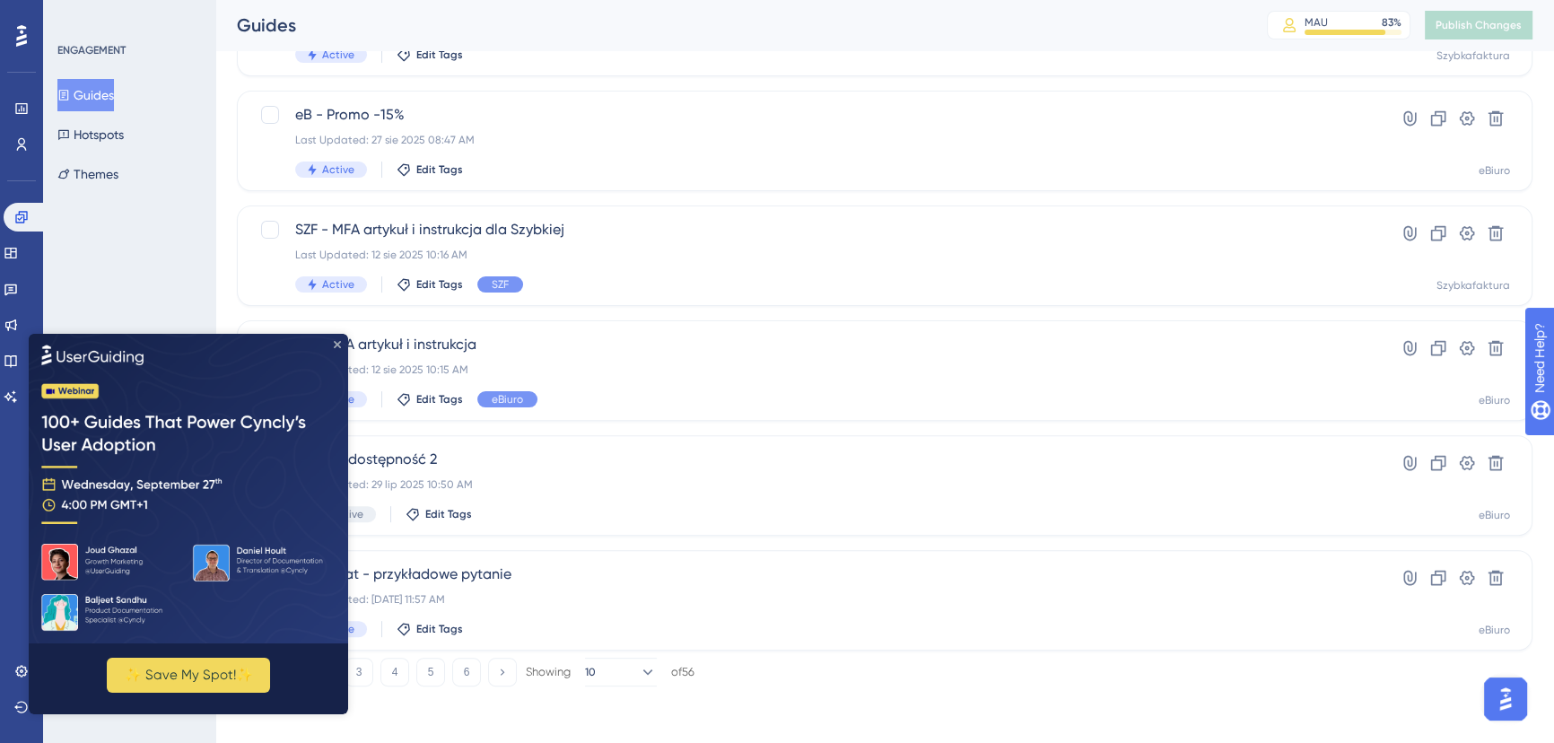 This screenshot has height=743, width=1554. Describe the element at coordinates (27, 27) in the screenshot. I see `button: Open AI Assistant Launcher` at that location.